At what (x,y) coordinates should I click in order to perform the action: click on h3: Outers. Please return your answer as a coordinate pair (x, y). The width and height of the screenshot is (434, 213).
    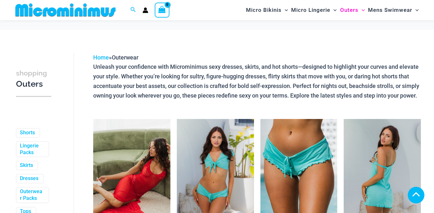
    Looking at the image, I should click on (34, 79).